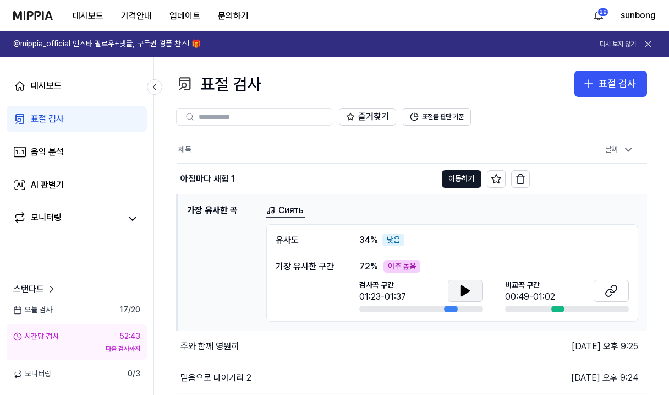 The image size is (669, 395). I want to click on img: 알림, so click(599, 15).